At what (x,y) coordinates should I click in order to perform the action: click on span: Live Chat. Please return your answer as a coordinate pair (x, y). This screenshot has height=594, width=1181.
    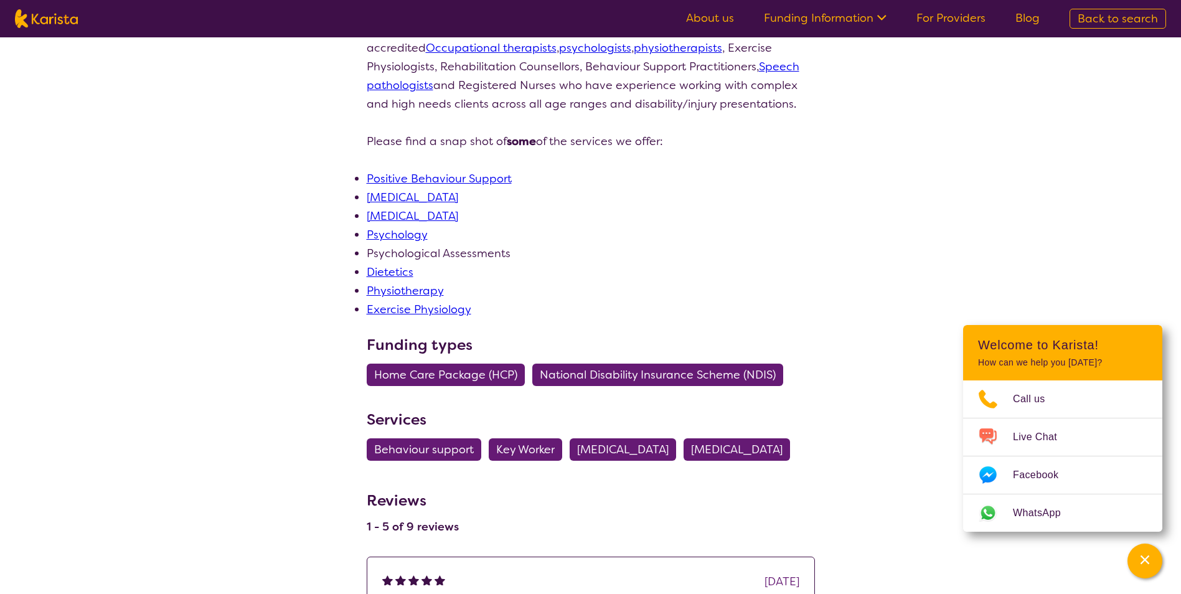
    Looking at the image, I should click on (1042, 437).